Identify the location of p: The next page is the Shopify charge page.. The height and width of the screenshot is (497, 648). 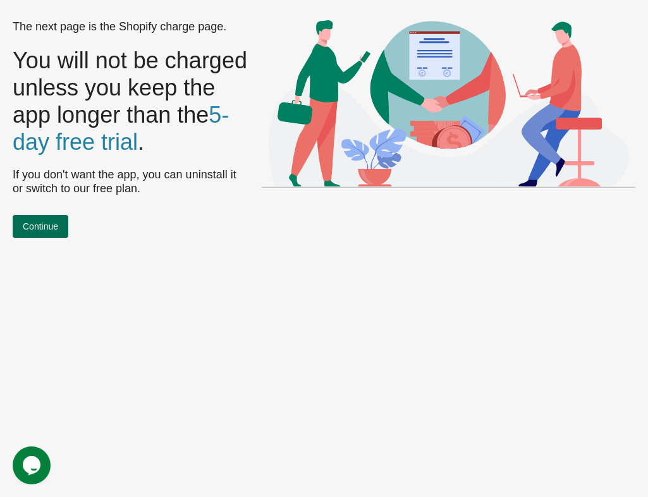
(131, 27).